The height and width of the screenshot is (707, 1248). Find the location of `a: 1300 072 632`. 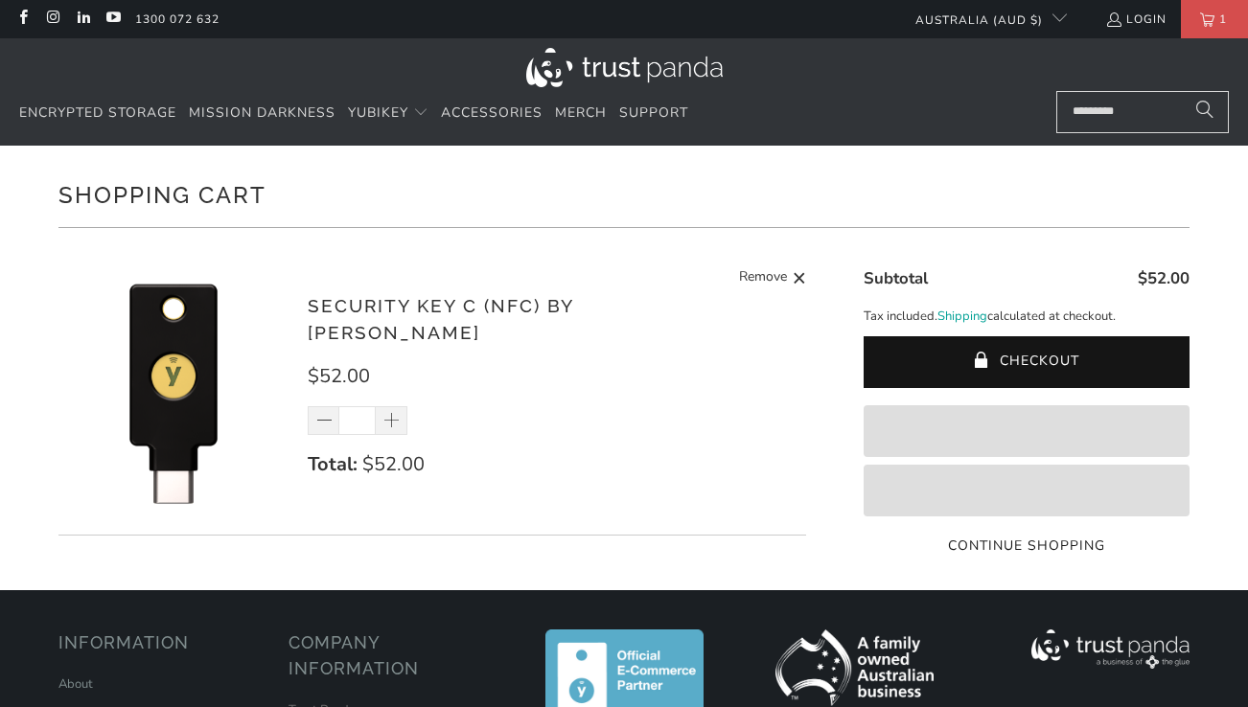

a: 1300 072 632 is located at coordinates (177, 19).